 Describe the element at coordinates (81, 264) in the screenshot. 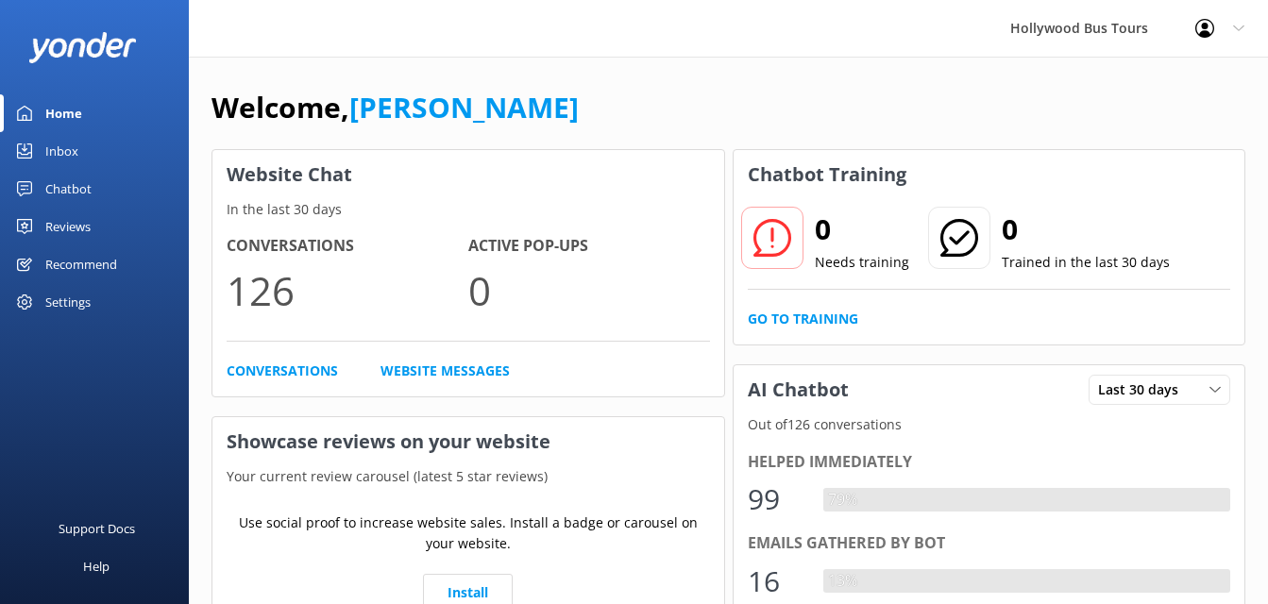

I see `div: Recommend` at that location.